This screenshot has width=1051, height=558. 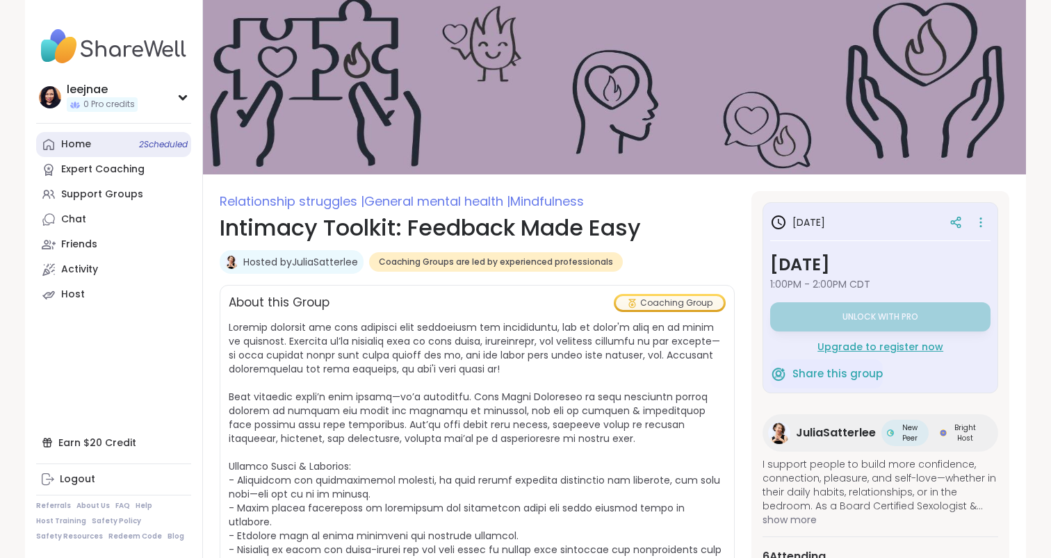 I want to click on span: 0 Pro credits, so click(x=109, y=104).